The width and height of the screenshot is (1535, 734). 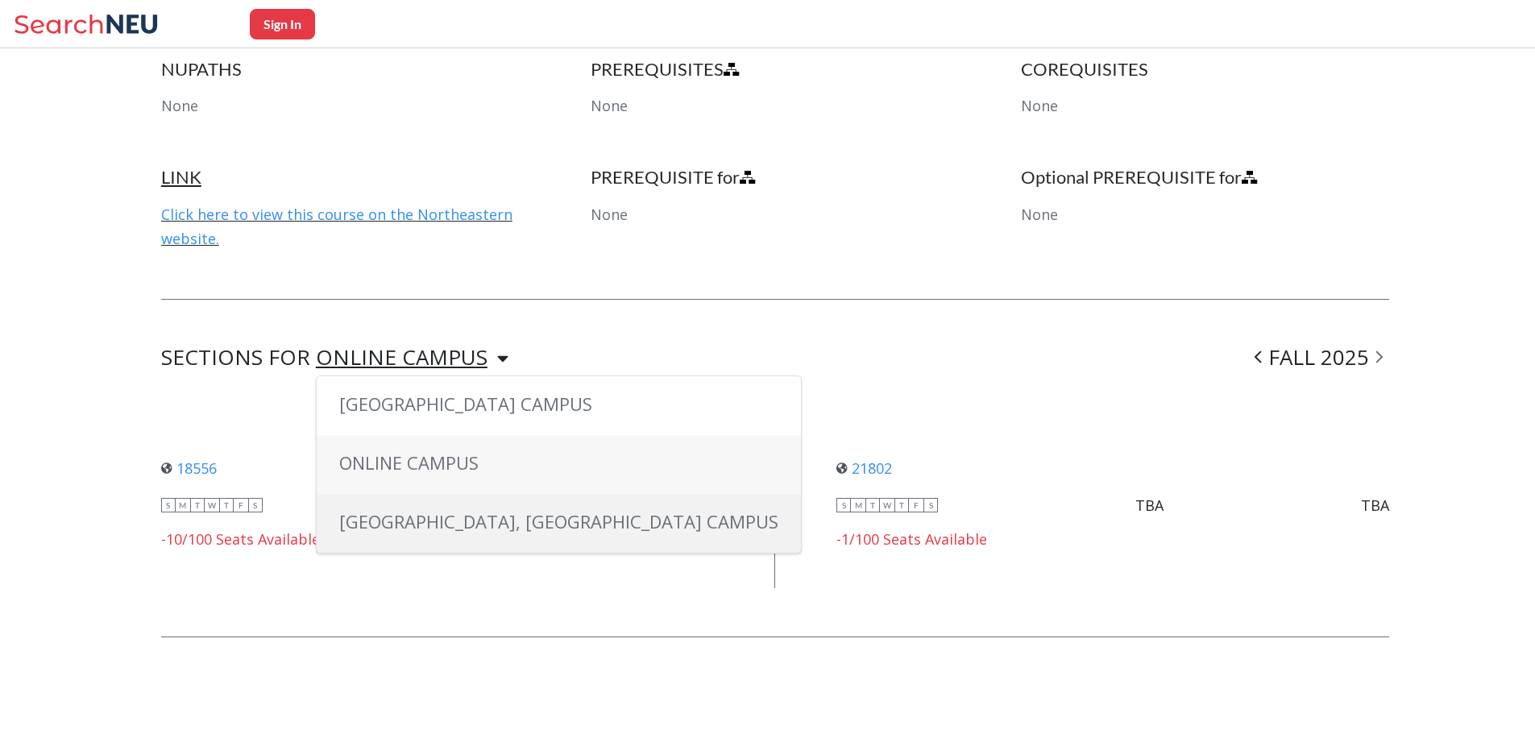 I want to click on h4: COREQUISITES, so click(x=1205, y=69).